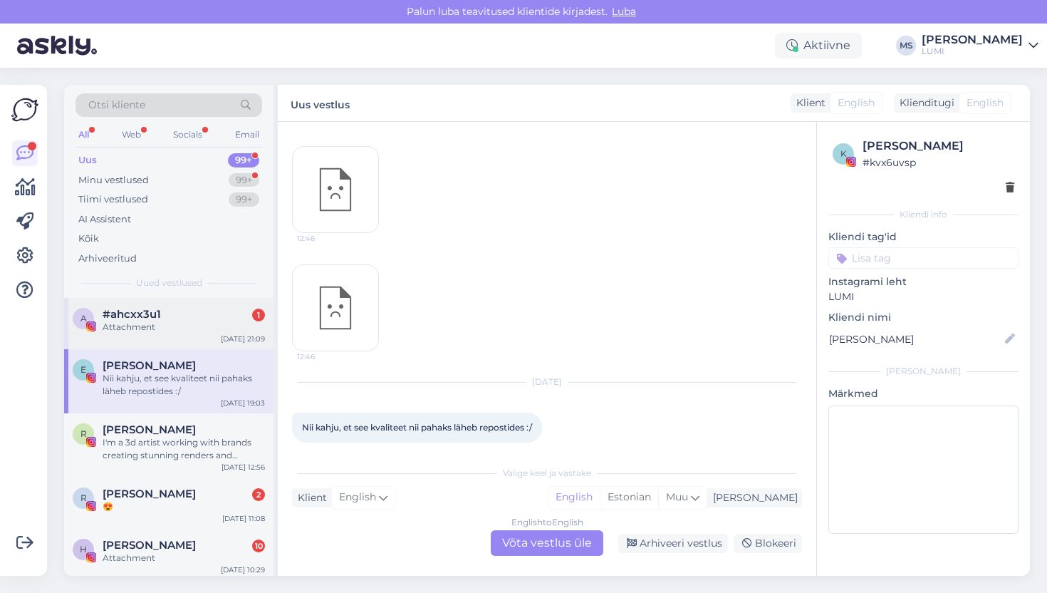  What do you see at coordinates (923, 214) in the screenshot?
I see `div: Kliendi info` at bounding box center [923, 214].